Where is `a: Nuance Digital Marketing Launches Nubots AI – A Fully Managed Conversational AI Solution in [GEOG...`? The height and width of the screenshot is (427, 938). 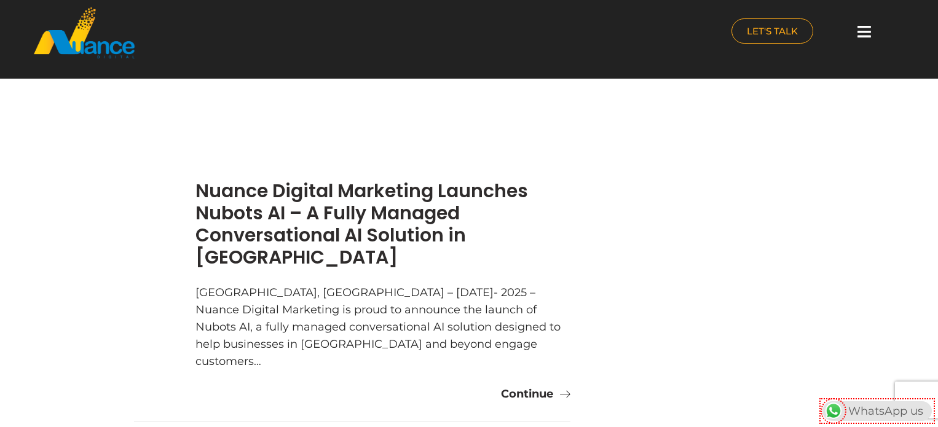
a: Nuance Digital Marketing Launches Nubots AI – A Fully Managed Conversational AI Solution in [GEOG... is located at coordinates (361, 224).